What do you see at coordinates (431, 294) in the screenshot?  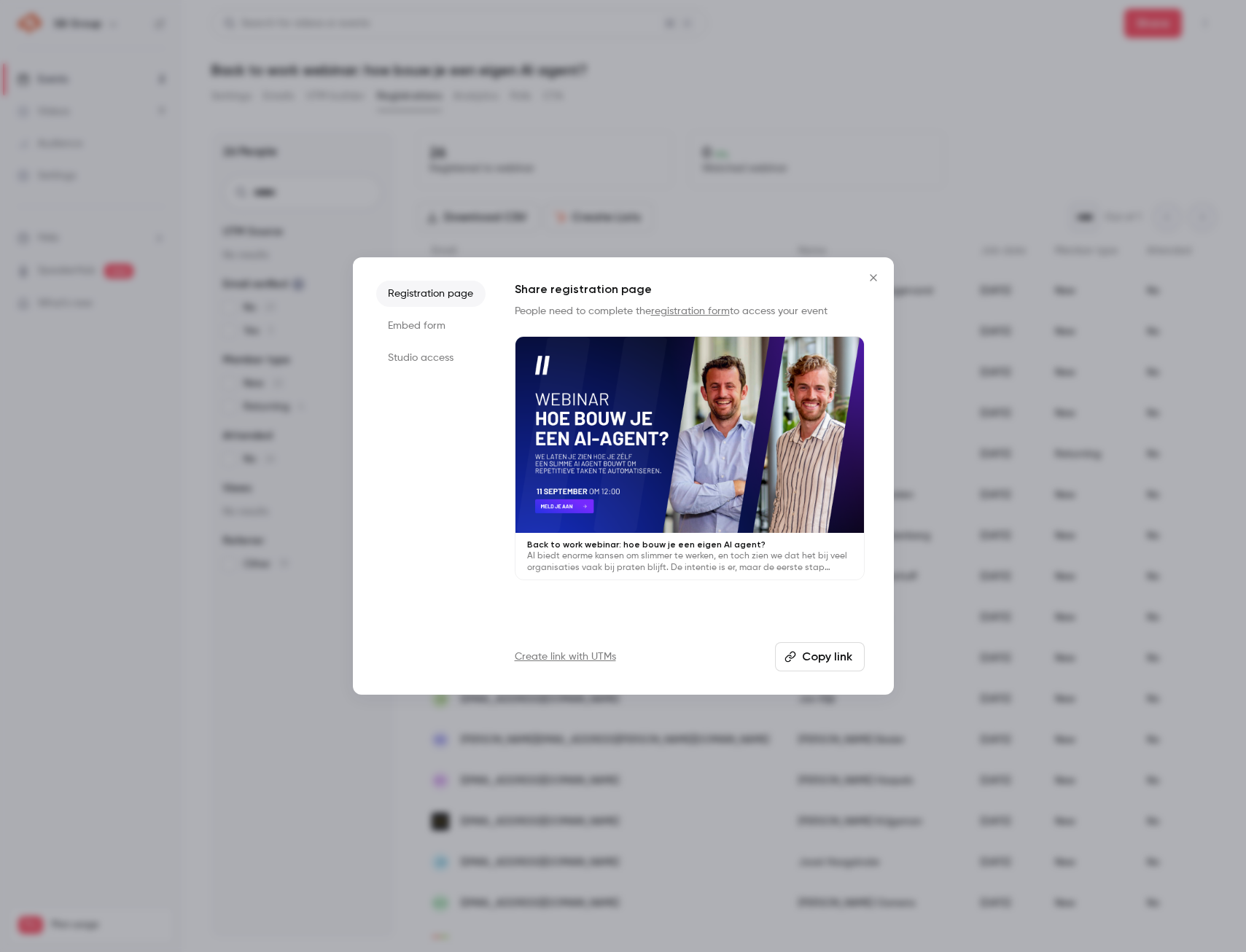 I see `li: Registration page` at bounding box center [431, 294].